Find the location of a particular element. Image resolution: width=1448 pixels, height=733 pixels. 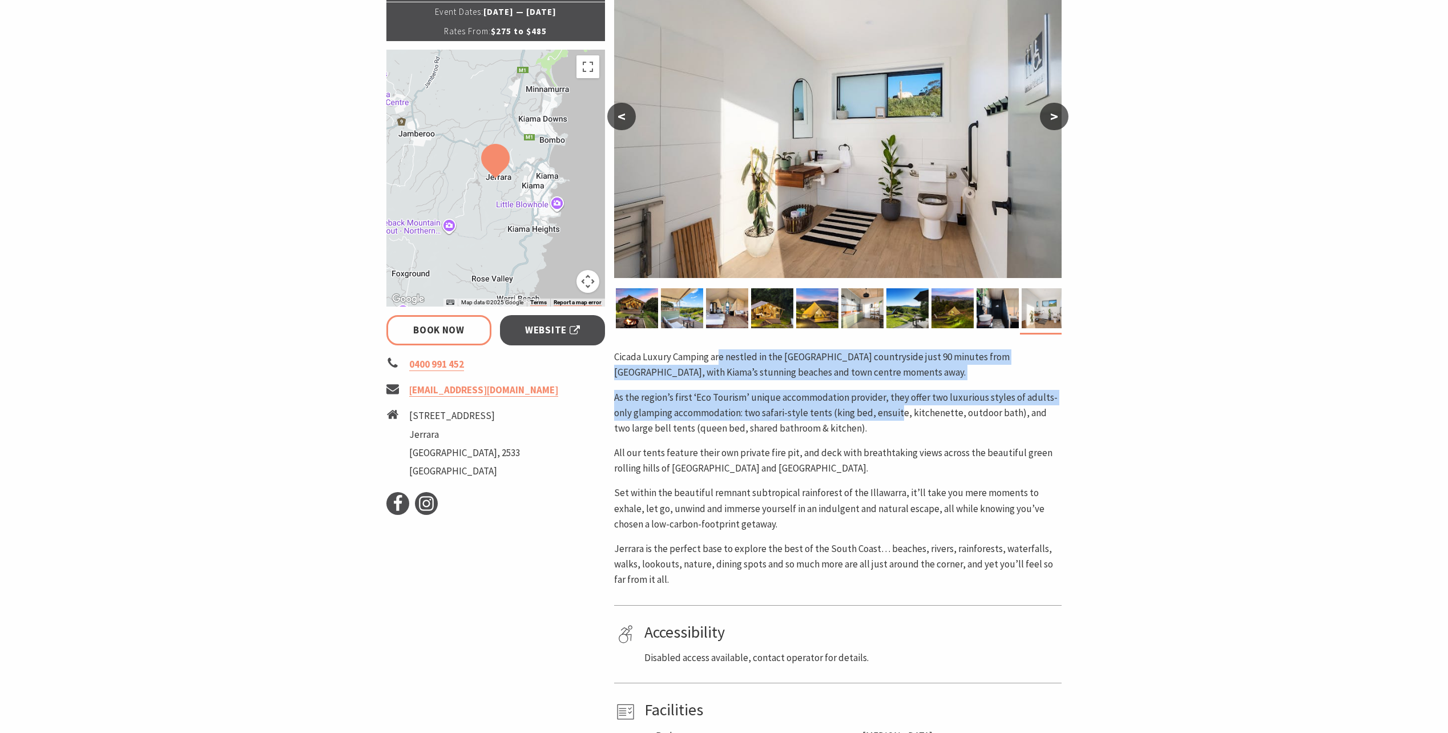

span: Map data ©2025 Google is located at coordinates (492, 302).